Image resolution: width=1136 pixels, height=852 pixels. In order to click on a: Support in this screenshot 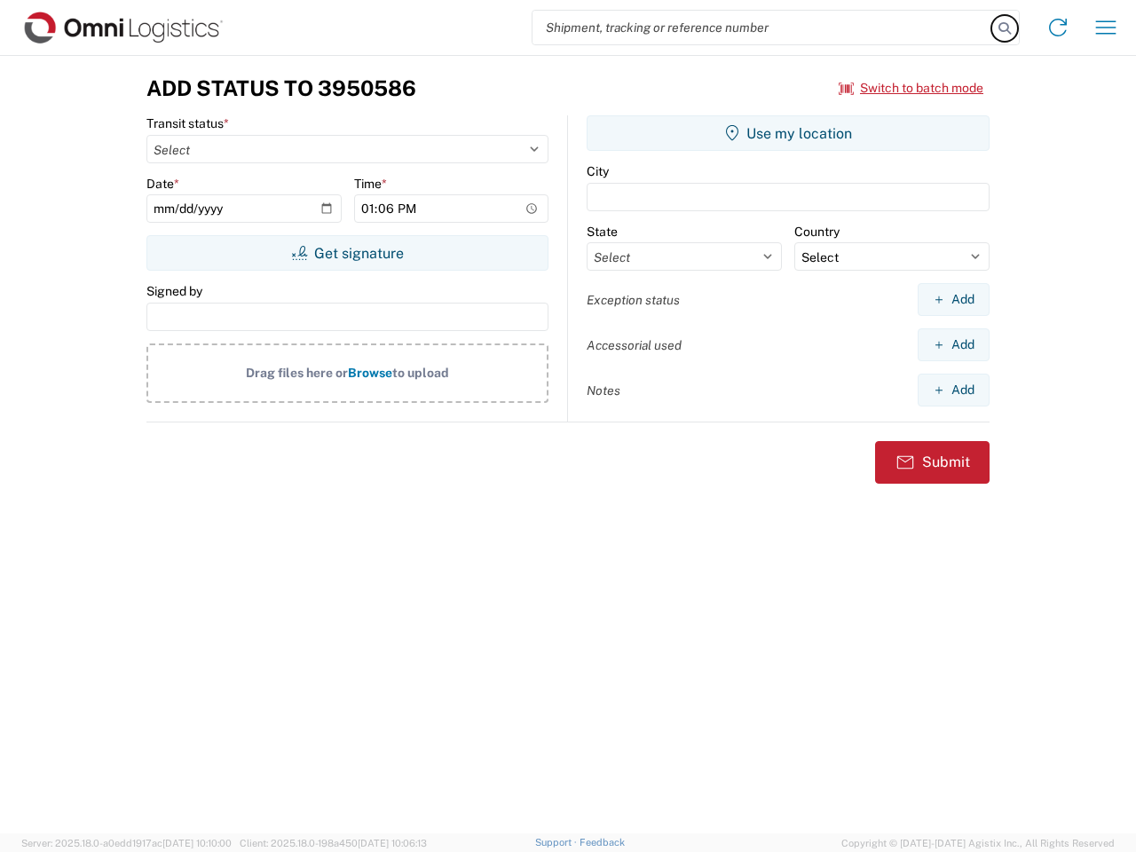, I will do `click(557, 842)`.